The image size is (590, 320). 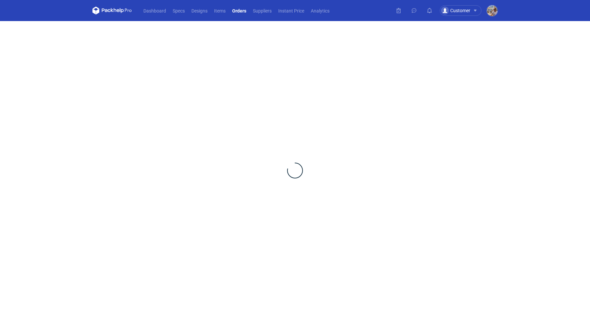 I want to click on a: Specs, so click(x=179, y=11).